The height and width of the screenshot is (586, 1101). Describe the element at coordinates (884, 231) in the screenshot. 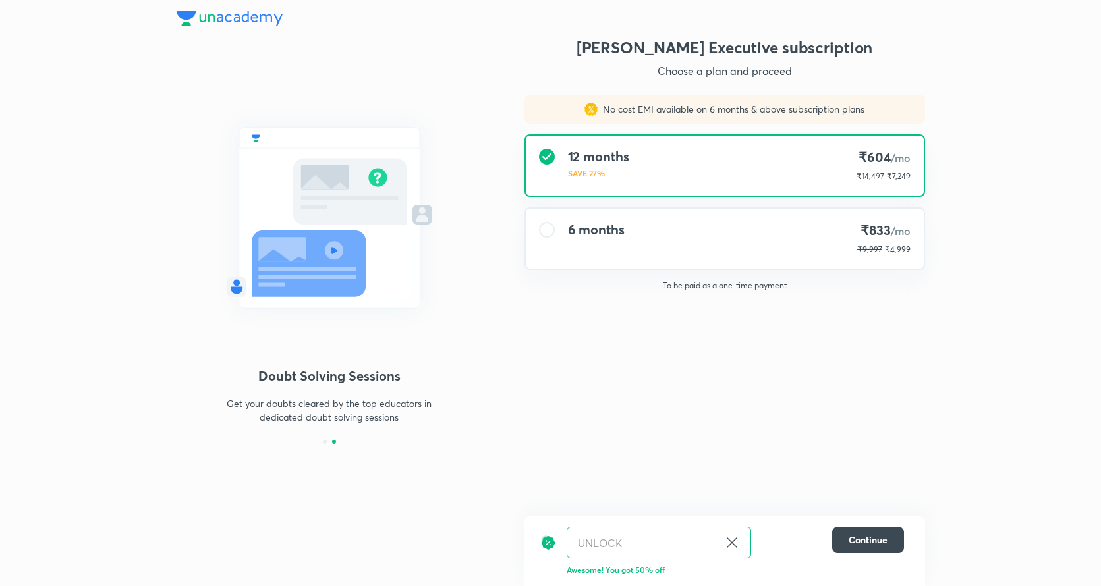

I see `h4: ₹833` at that location.